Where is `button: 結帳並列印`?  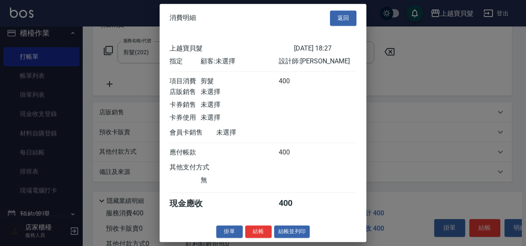 button: 結帳並列印 is located at coordinates (292, 231).